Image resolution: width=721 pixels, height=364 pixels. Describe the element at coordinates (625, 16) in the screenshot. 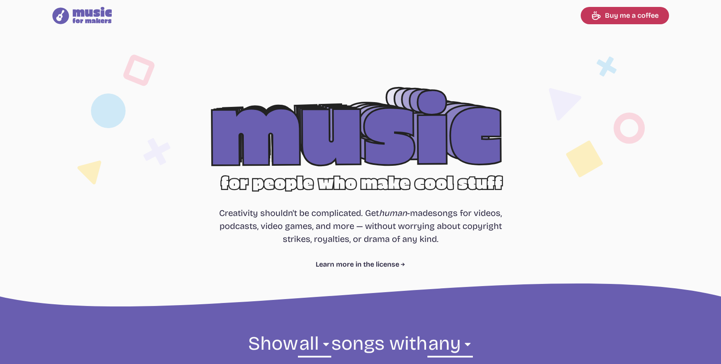

I see `a: Buy me a coffee` at that location.